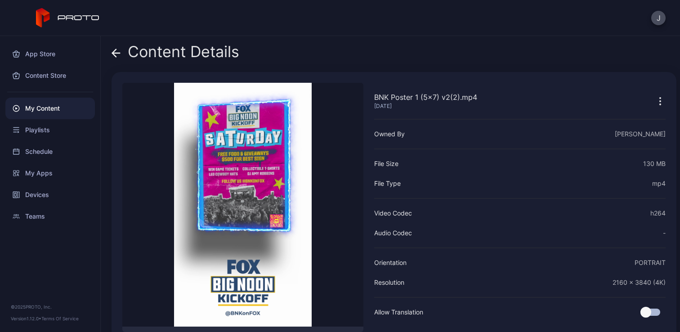 This screenshot has width=680, height=332. What do you see at coordinates (50, 54) in the screenshot?
I see `div: App Store` at bounding box center [50, 54].